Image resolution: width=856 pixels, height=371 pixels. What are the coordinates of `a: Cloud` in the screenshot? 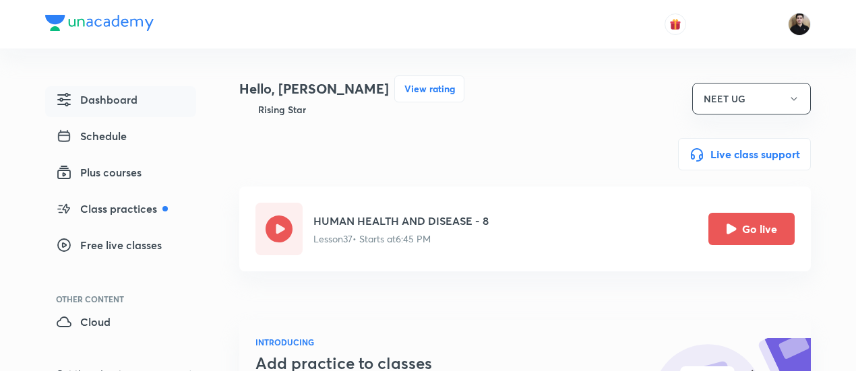 It's located at (121, 324).